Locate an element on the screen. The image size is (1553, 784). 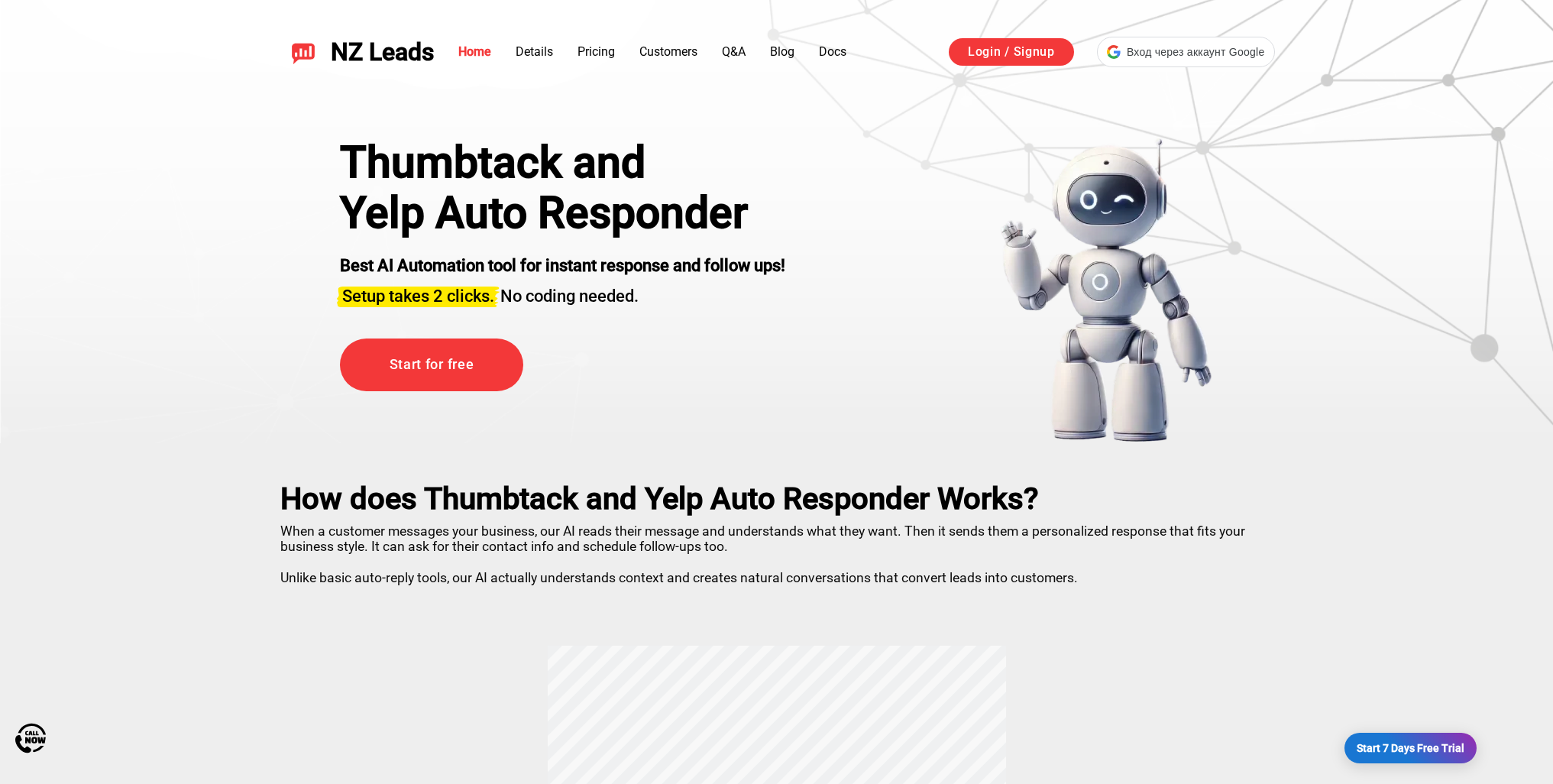
h3: No coding needed. is located at coordinates (562, 292).